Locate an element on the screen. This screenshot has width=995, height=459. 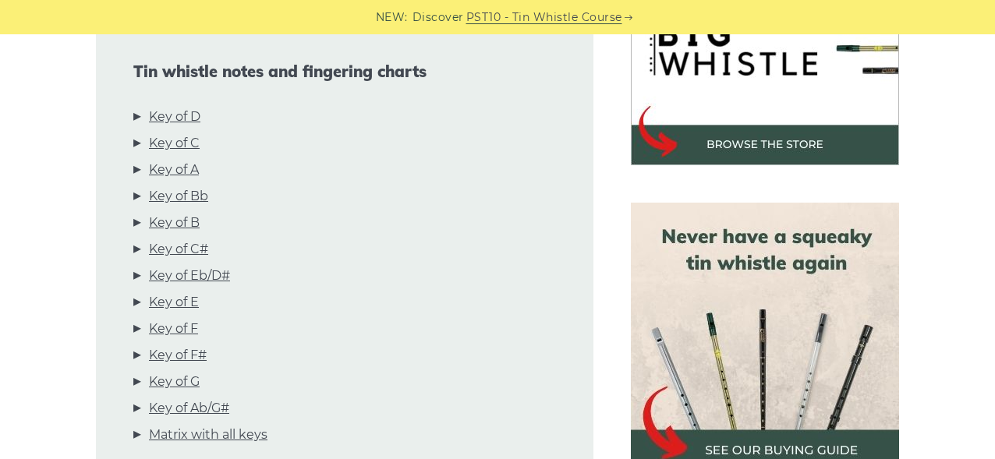
a: Key of F is located at coordinates (173, 329).